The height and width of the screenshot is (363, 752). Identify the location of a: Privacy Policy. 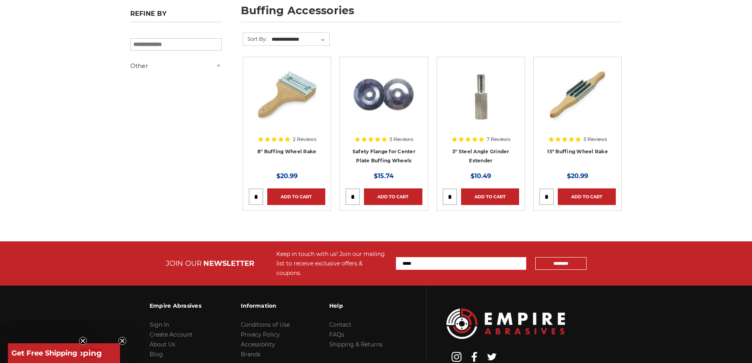
(260, 334).